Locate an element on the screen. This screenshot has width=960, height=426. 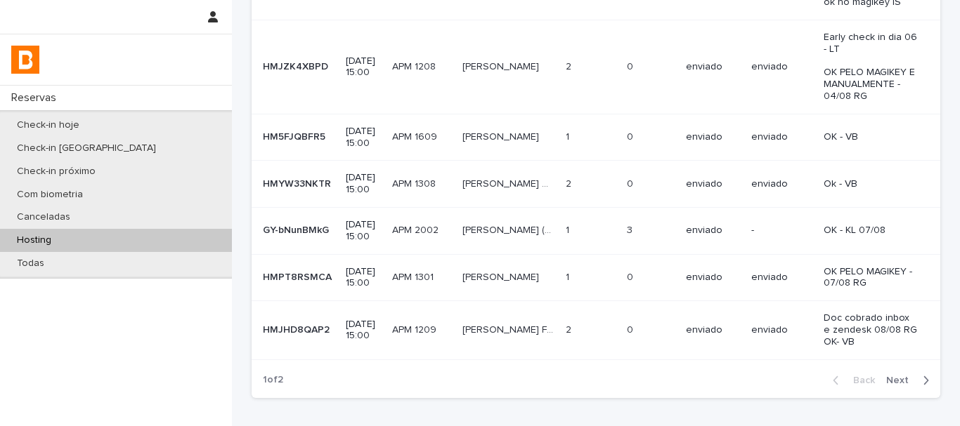
span: Next is located at coordinates (901, 381).